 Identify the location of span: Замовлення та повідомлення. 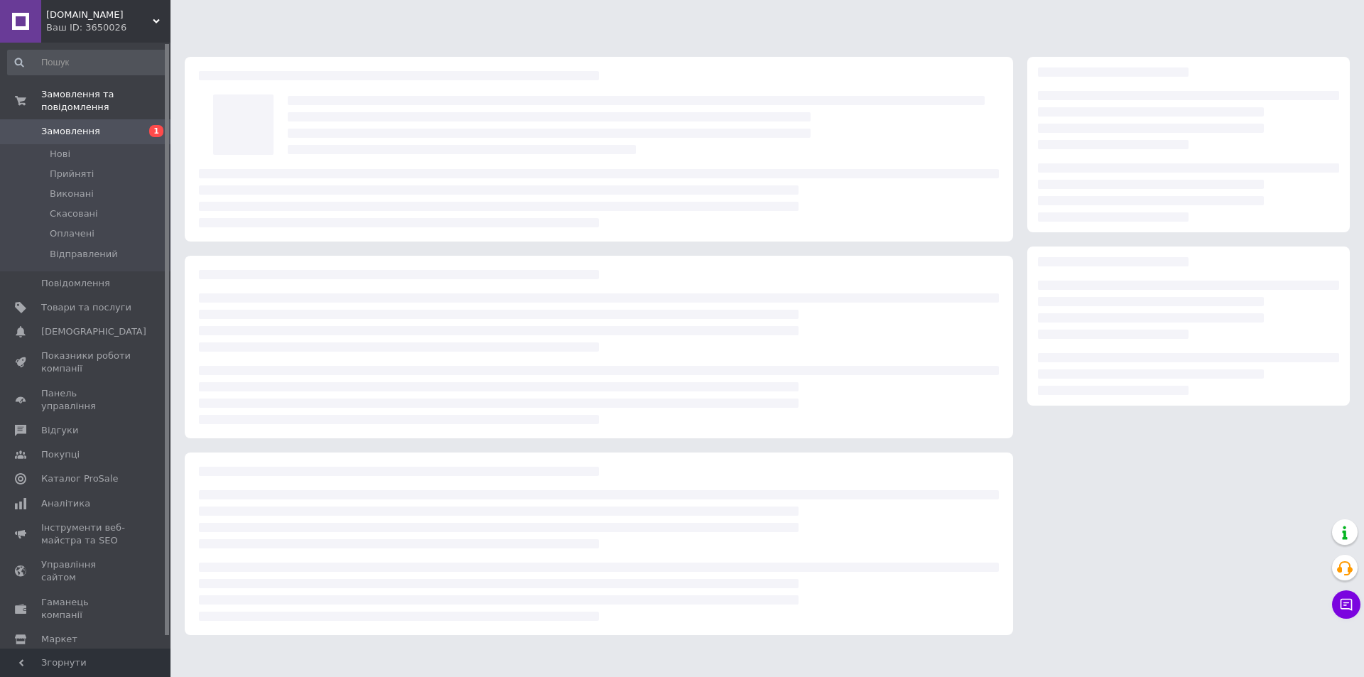
(106, 101).